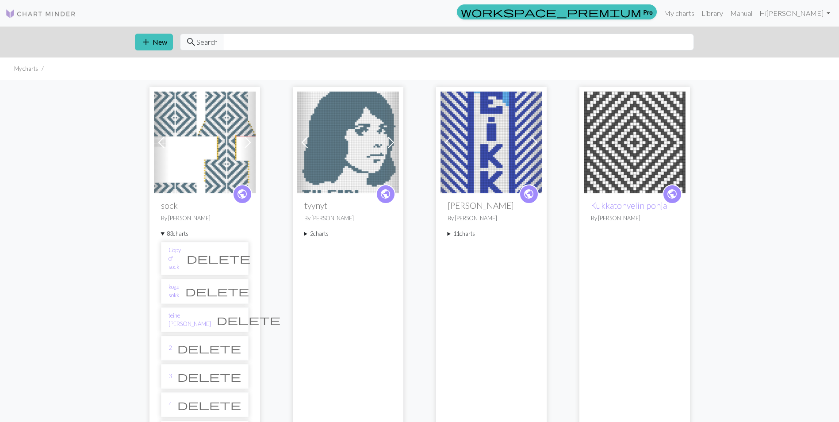 Image resolution: width=839 pixels, height=422 pixels. What do you see at coordinates (348, 141) in the screenshot?
I see `a: tyynyt` at bounding box center [348, 141].